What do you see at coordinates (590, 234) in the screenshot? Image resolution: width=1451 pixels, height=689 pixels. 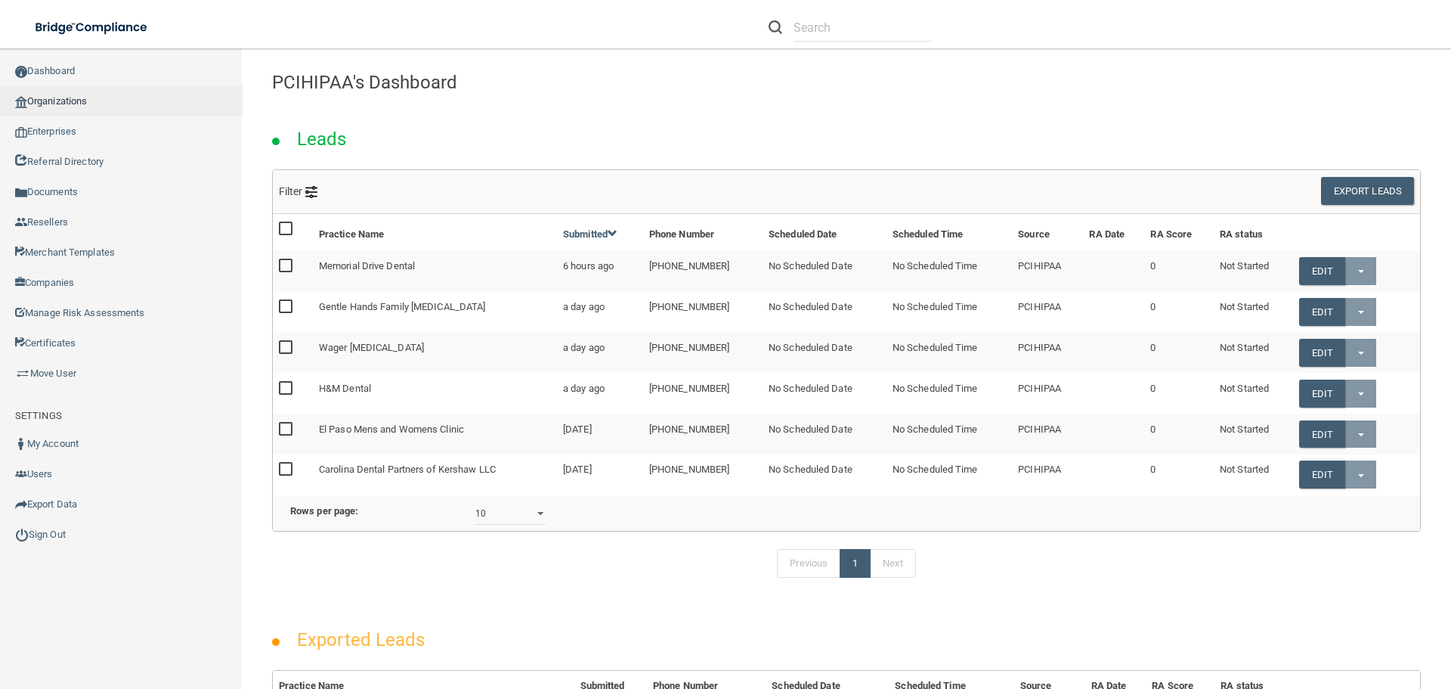 I see `a: Submitted` at bounding box center [590, 234].